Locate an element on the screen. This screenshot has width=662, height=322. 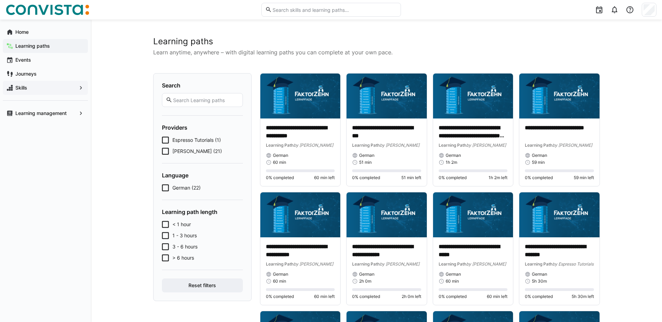
h4: Learning path length is located at coordinates (202, 212).